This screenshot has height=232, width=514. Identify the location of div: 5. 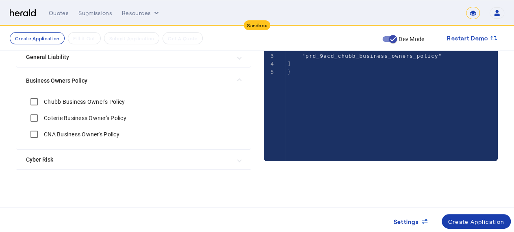
(269, 72).